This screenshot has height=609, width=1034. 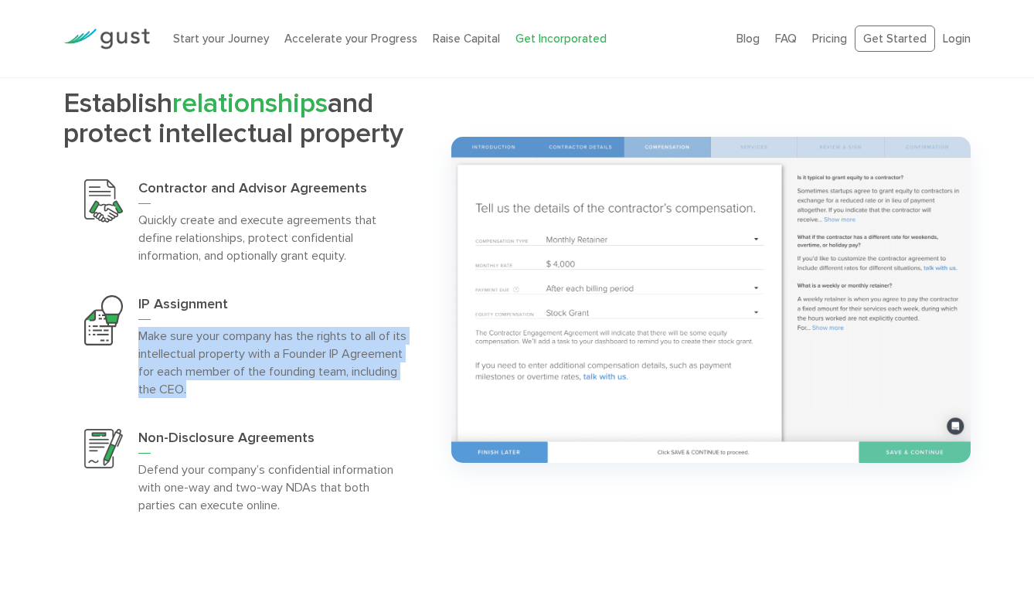 What do you see at coordinates (246, 118) in the screenshot?
I see `h2: Establish and protect intellectual property` at bounding box center [246, 118].